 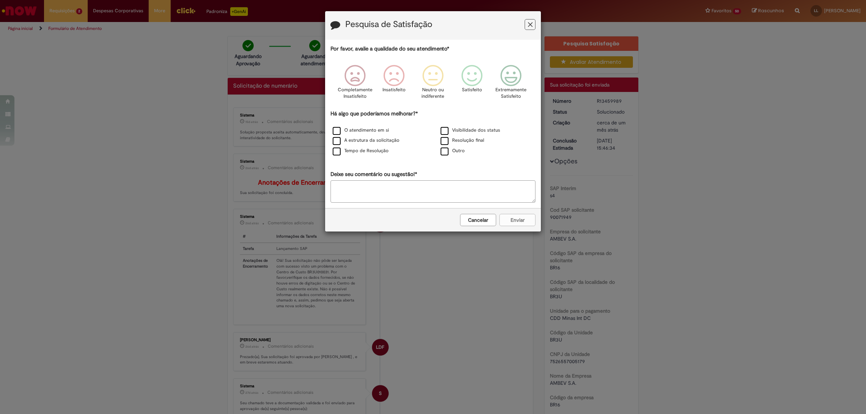 I want to click on p: Satisfeito, so click(x=472, y=90).